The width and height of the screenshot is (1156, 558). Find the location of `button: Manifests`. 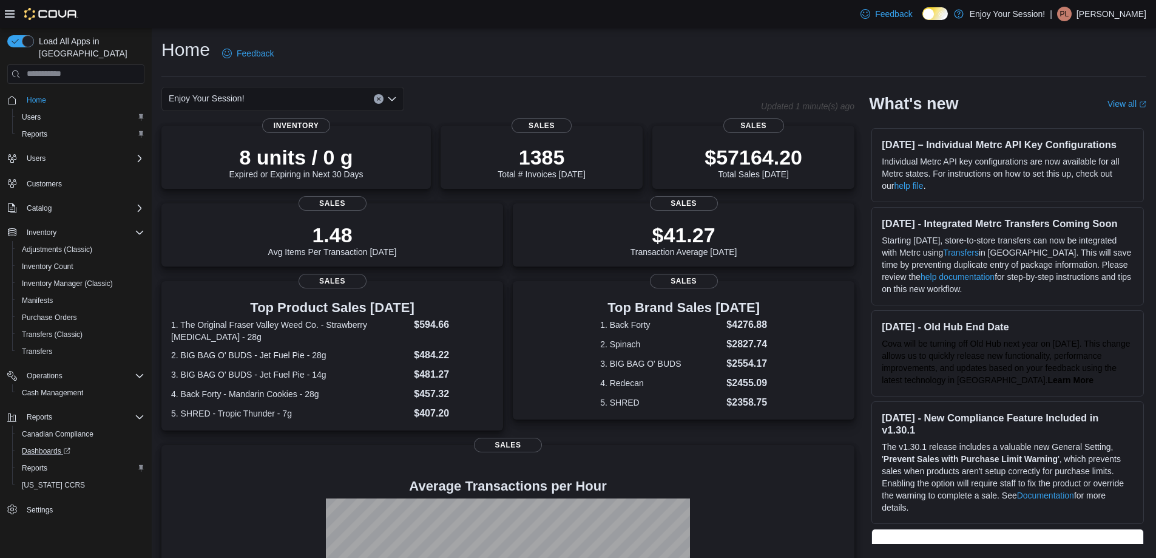

button: Manifests is located at coordinates (81, 300).